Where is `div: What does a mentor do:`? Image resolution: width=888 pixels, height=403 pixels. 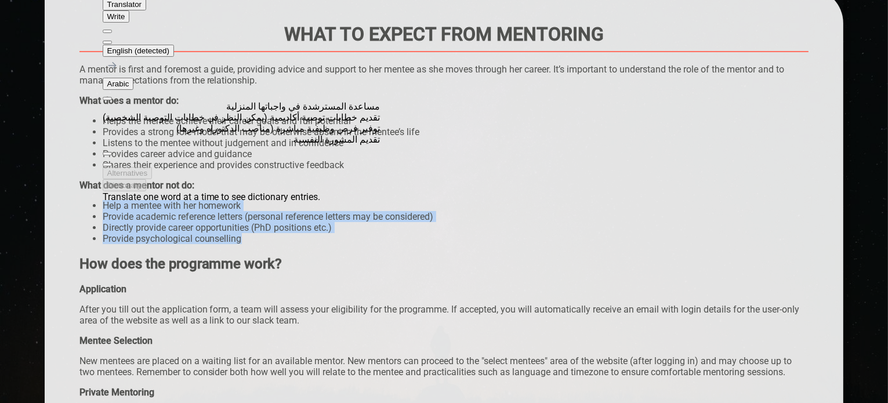
div: What does a mentor do: is located at coordinates (445, 100).